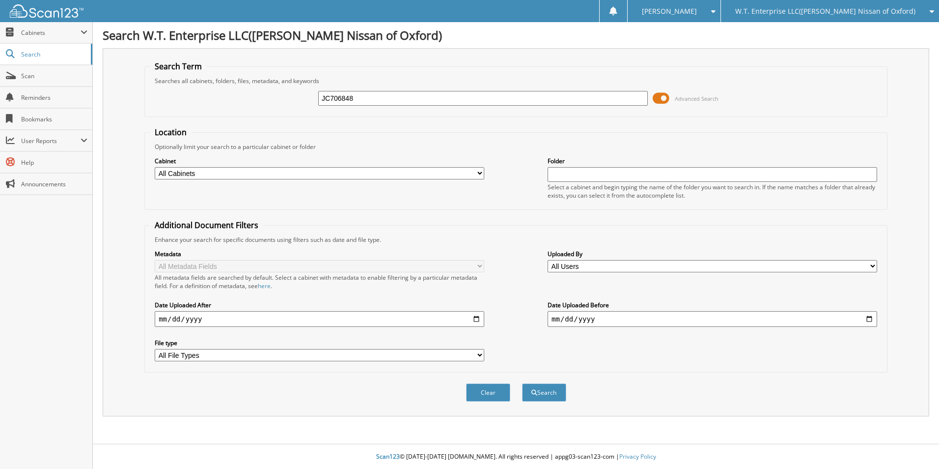  What do you see at coordinates (51, 32) in the screenshot?
I see `span: Cabinets` at bounding box center [51, 32].